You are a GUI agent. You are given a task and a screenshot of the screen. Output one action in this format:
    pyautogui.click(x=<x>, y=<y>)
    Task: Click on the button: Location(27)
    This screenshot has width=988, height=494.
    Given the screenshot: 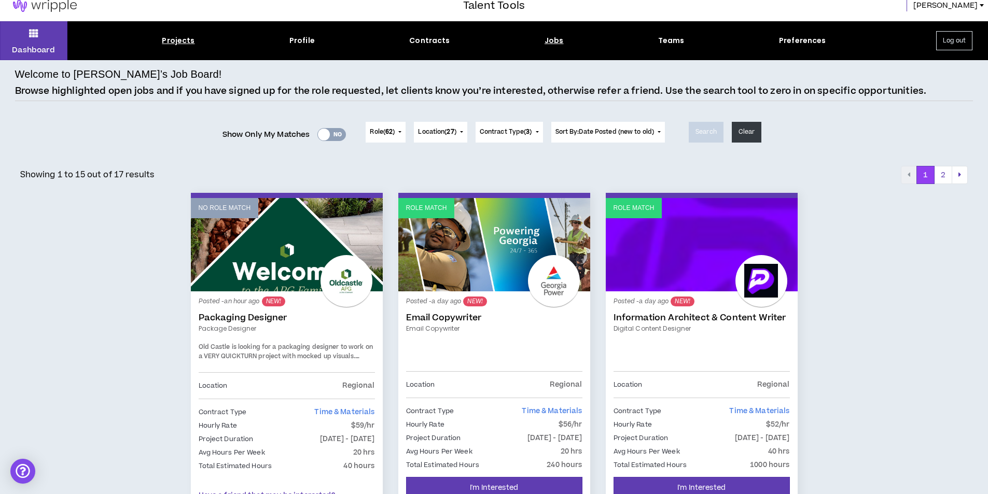 What is the action you would take?
    pyautogui.click(x=440, y=132)
    